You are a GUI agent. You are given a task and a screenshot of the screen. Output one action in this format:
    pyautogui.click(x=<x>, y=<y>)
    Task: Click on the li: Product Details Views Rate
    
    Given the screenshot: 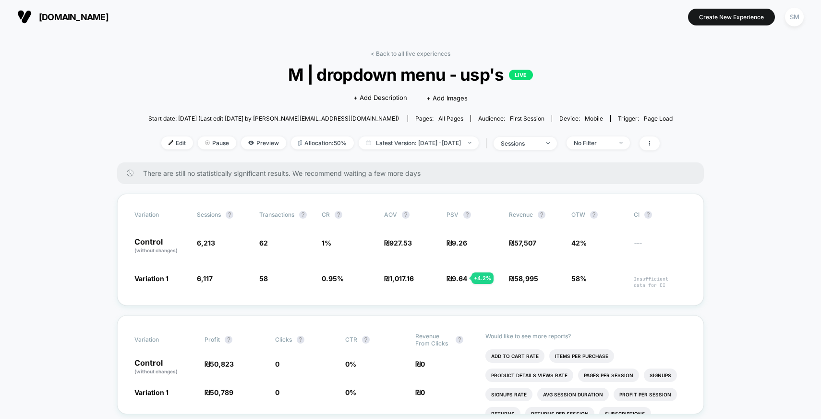 What is the action you would take?
    pyautogui.click(x=529, y=375)
    